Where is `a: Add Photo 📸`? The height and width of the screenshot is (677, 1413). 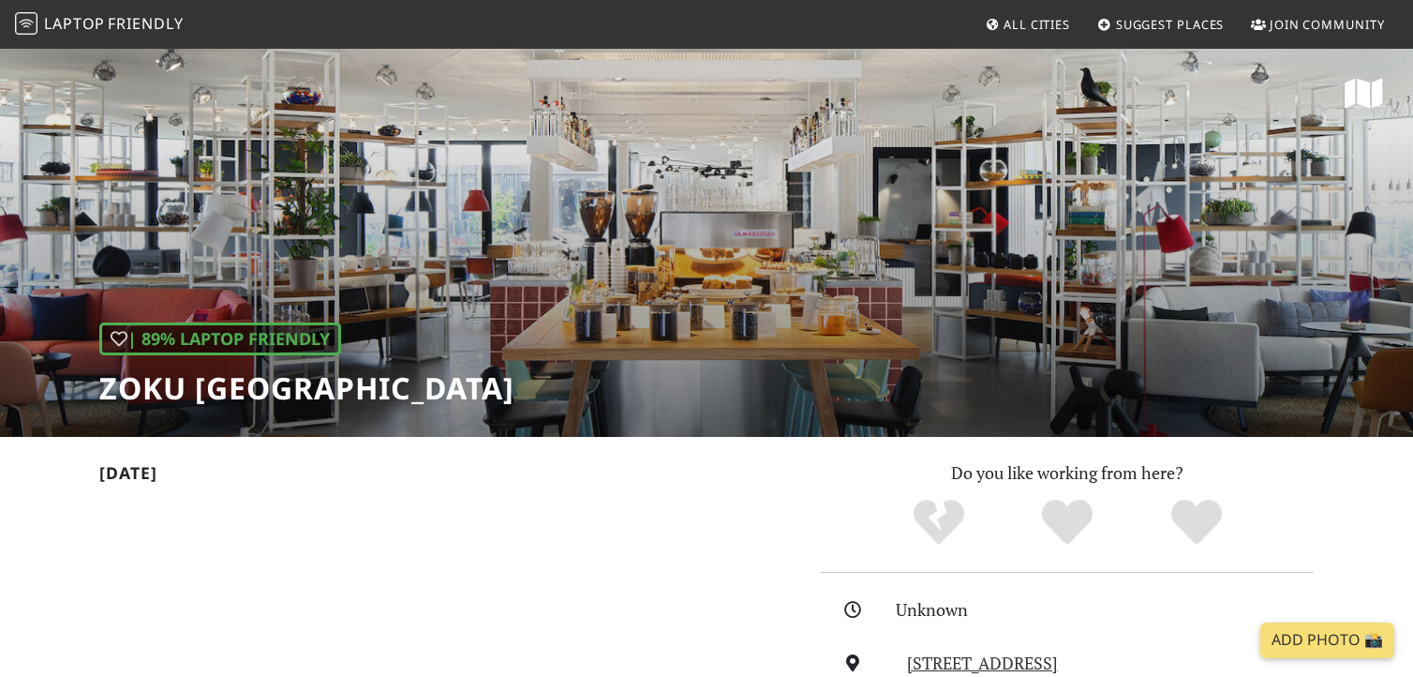 a: Add Photo 📸 is located at coordinates (1327, 640).